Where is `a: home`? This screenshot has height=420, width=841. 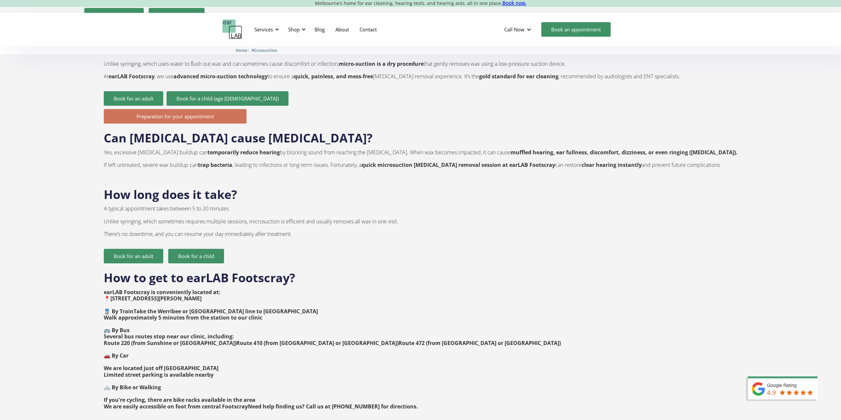
a: home is located at coordinates (232, 29).